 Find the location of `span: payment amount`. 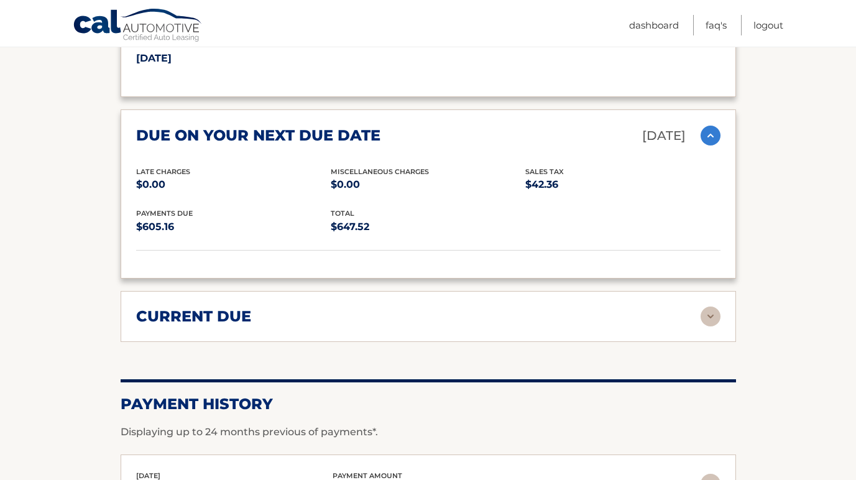

span: payment amount is located at coordinates (367, 476).